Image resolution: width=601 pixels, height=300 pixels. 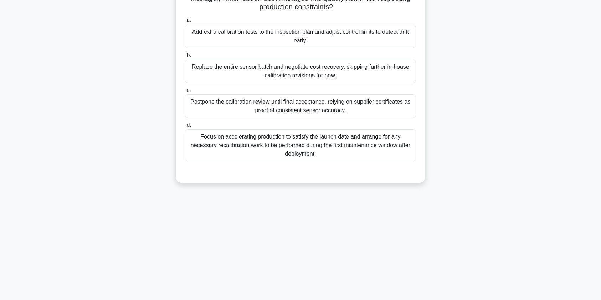 I want to click on span: d., so click(x=189, y=125).